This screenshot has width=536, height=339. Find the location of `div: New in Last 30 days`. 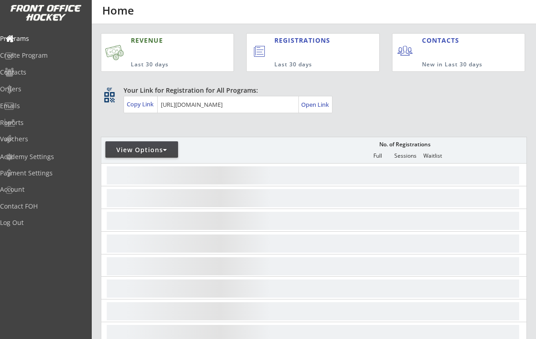

div: New in Last 30 days is located at coordinates (452, 65).